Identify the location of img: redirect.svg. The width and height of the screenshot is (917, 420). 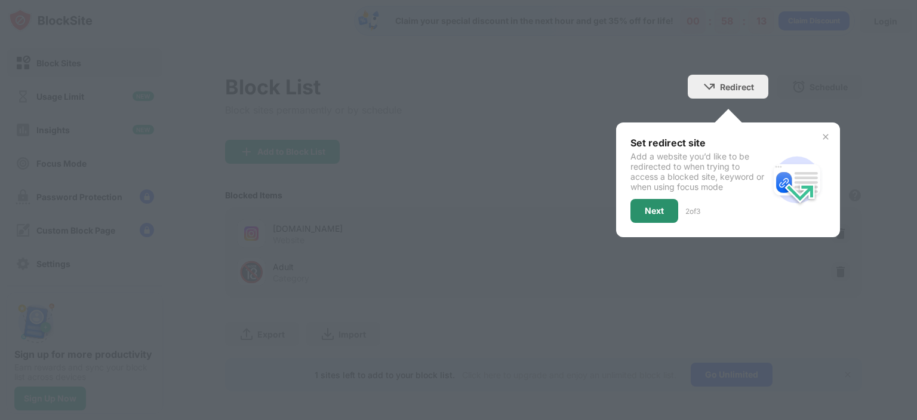
(797, 180).